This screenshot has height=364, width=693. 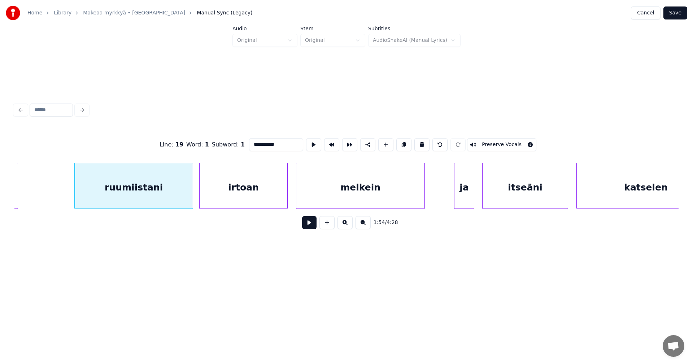 What do you see at coordinates (197, 145) in the screenshot?
I see `div: Word :` at bounding box center [197, 145].